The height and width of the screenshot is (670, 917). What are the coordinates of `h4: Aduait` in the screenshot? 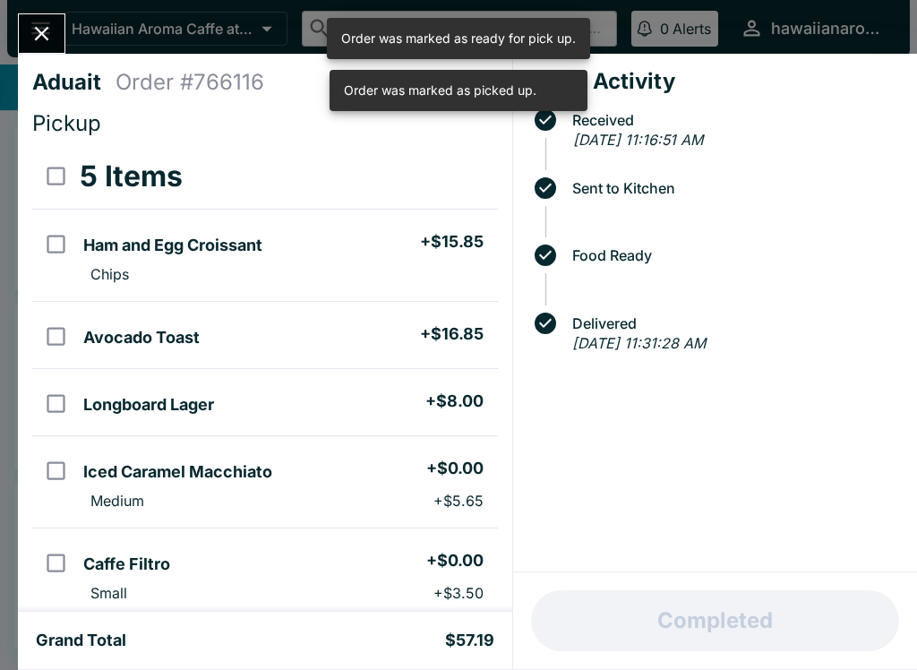 It's located at (73, 82).